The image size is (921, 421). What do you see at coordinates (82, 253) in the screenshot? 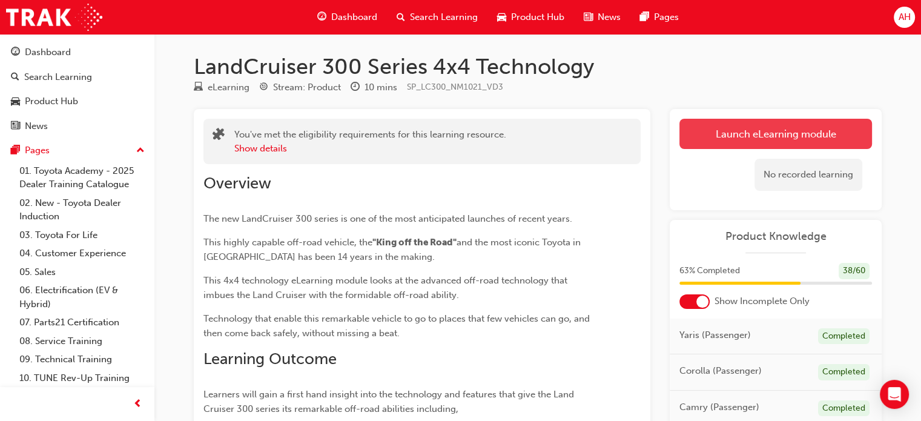
I see `a: 04. Customer Experience` at bounding box center [82, 253].